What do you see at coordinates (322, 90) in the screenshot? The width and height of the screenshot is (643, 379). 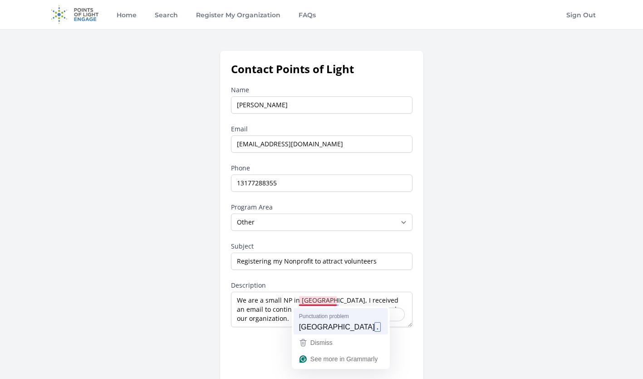 I see `label: Name` at bounding box center [322, 90].